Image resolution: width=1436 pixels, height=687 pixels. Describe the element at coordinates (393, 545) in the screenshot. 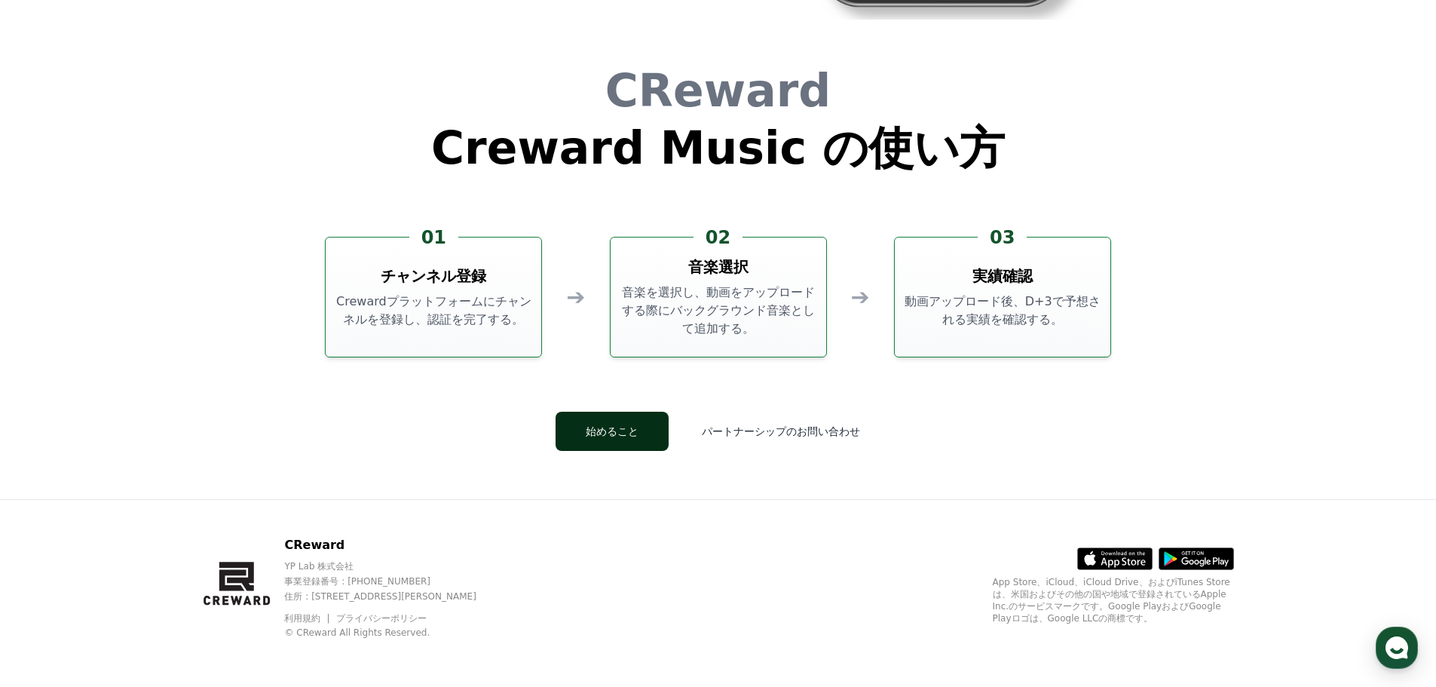

I see `p: CReward` at that location.